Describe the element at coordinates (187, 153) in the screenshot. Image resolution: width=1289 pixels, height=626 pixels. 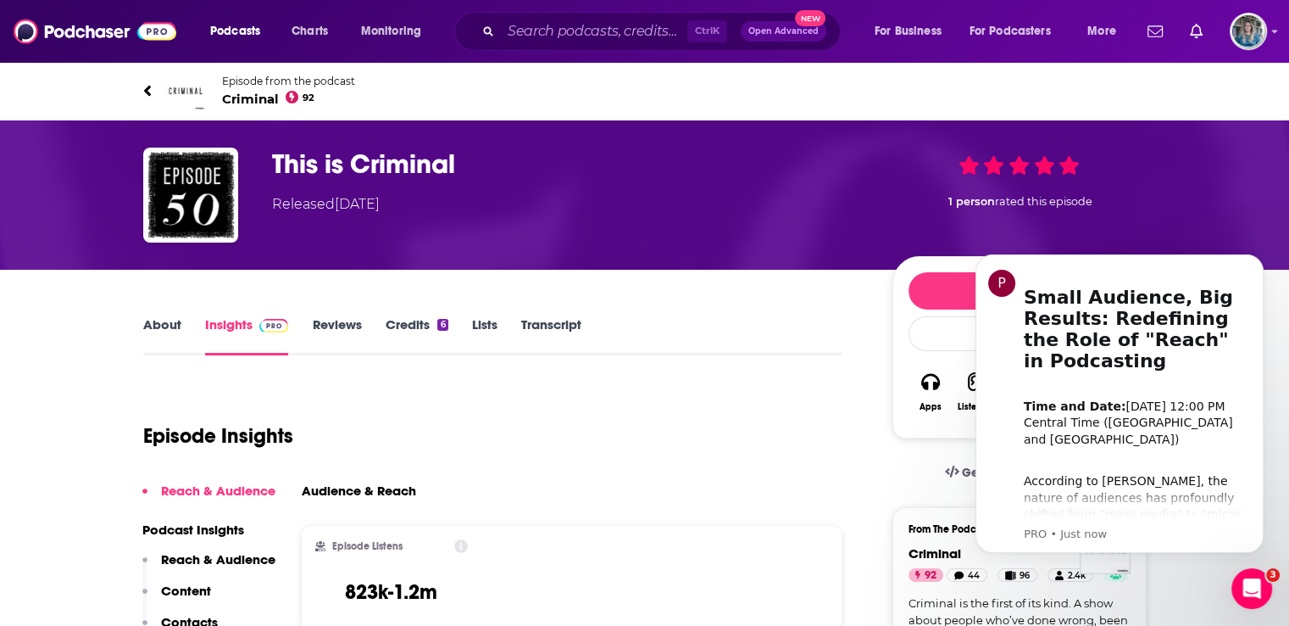
I see `div: Message content` at that location.